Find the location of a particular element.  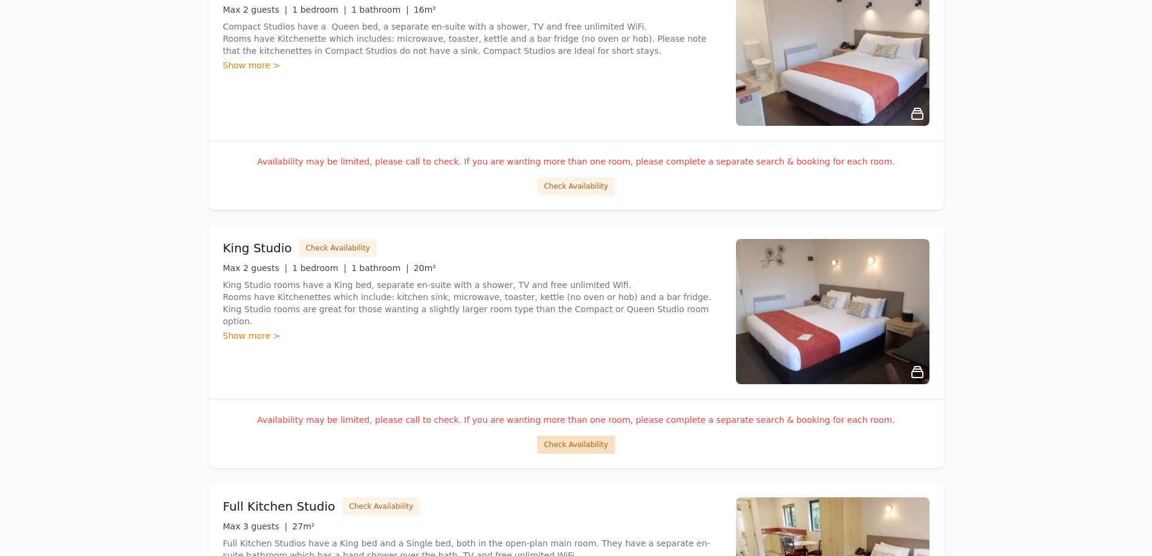

span: 16m² is located at coordinates (425, 10).